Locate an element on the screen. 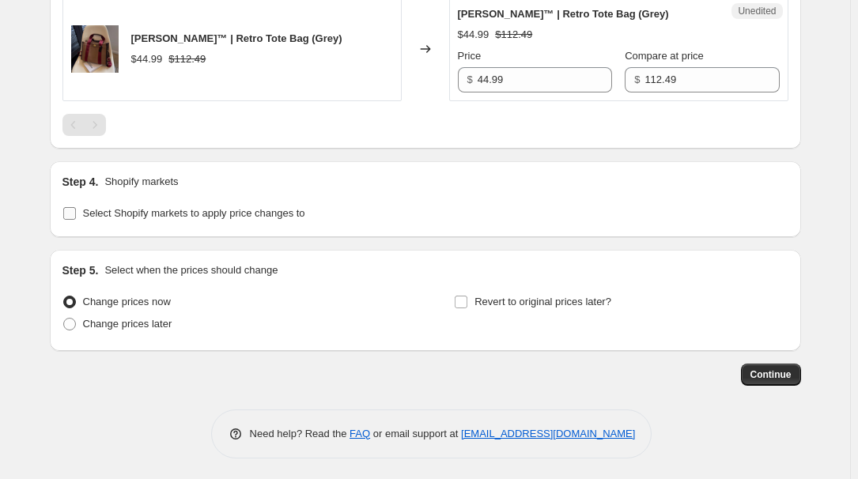  h2: Step 4. is located at coordinates (81, 182).